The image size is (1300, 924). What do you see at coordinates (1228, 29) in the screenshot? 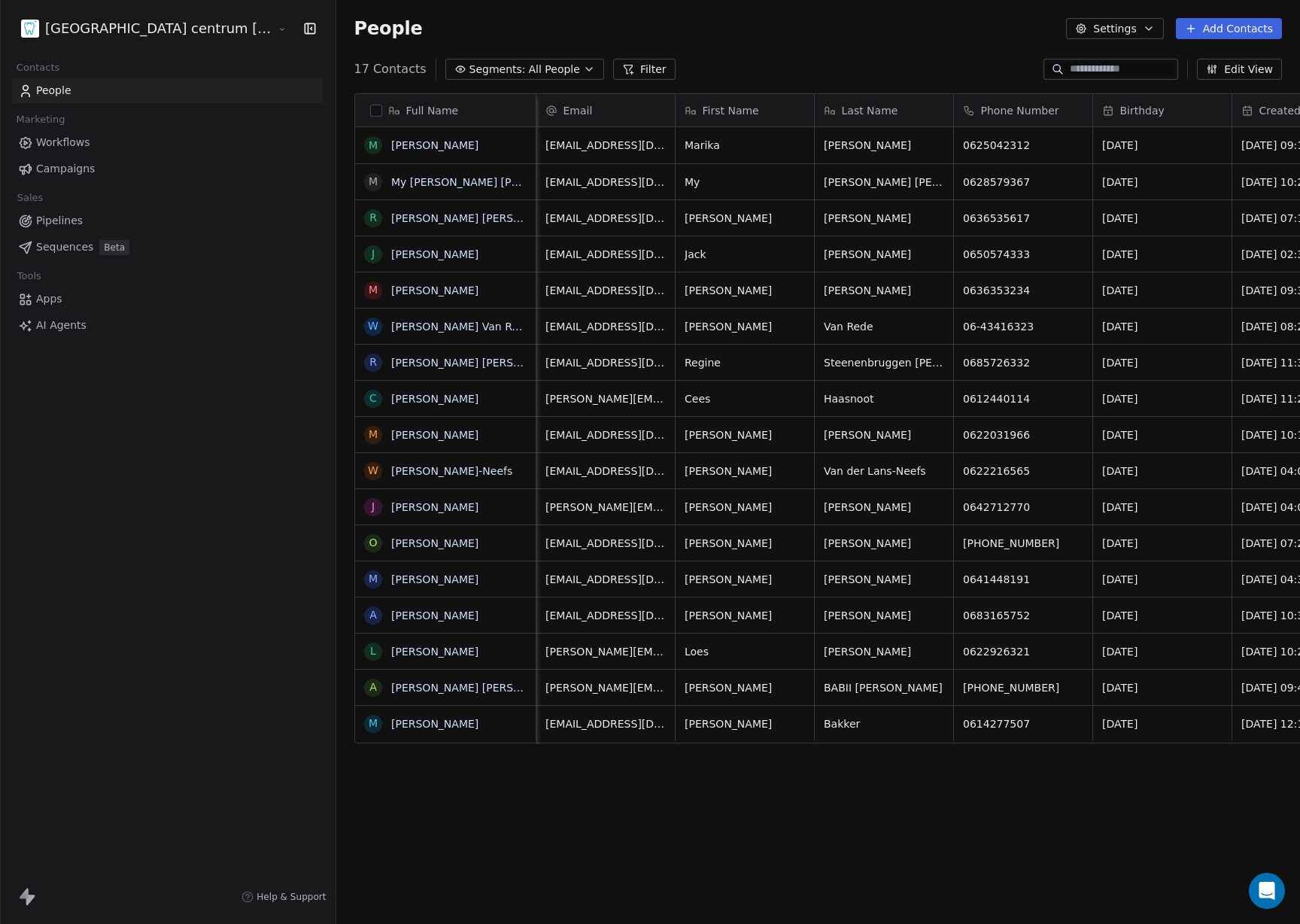
I see `button: Add Contacts` at bounding box center [1228, 29].